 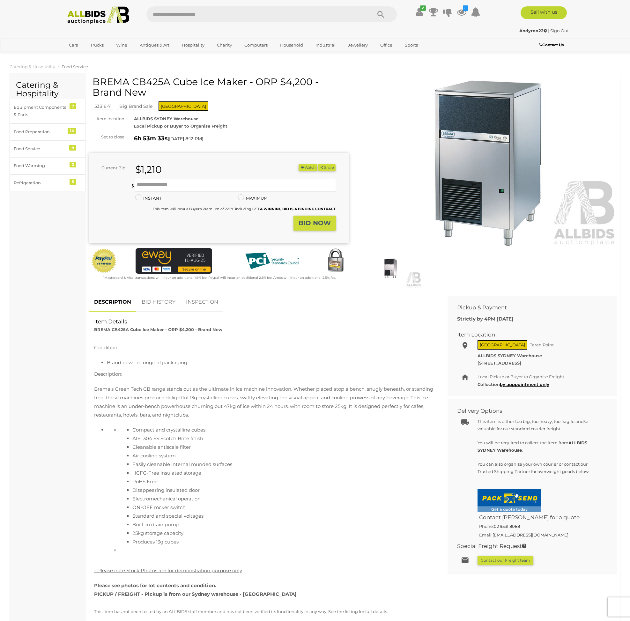 I want to click on a: INSPECTION, so click(x=202, y=302).